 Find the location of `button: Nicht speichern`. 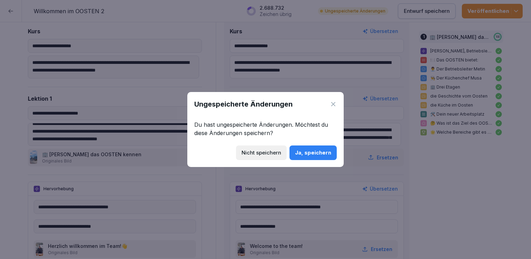

button: Nicht speichern is located at coordinates (261, 153).